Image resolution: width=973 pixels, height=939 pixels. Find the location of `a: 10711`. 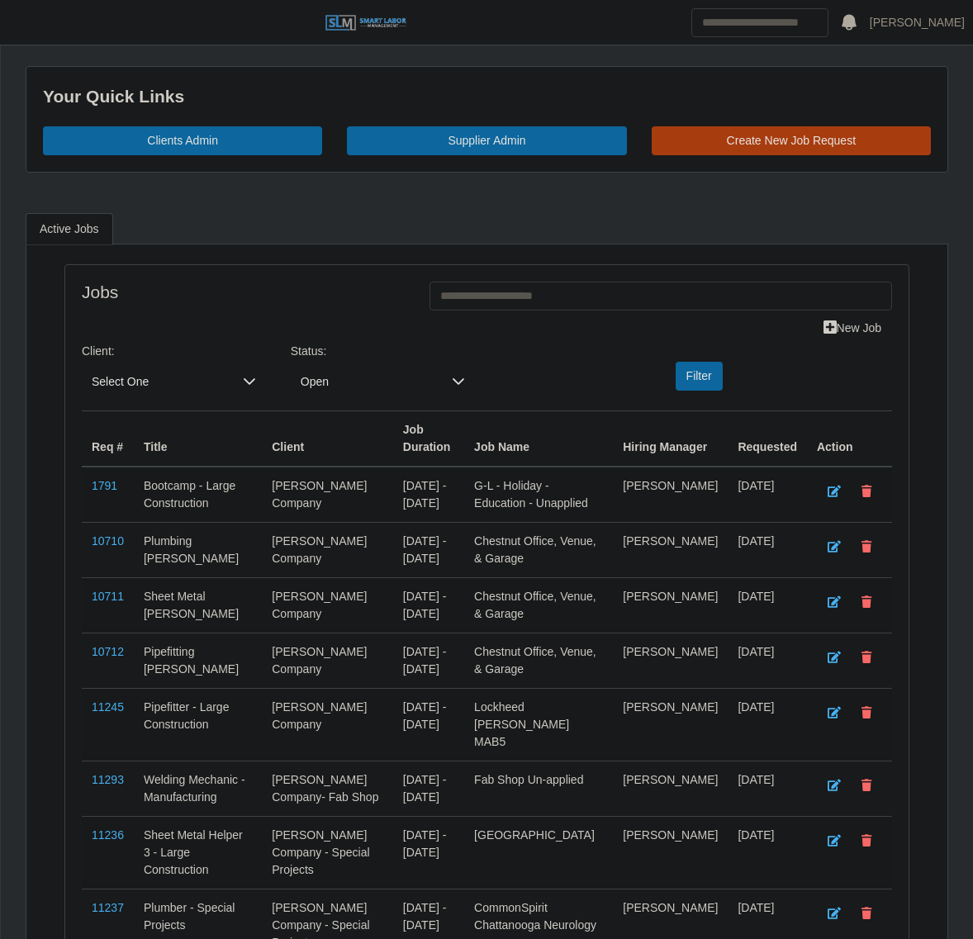

a: 10711 is located at coordinates (107, 596).